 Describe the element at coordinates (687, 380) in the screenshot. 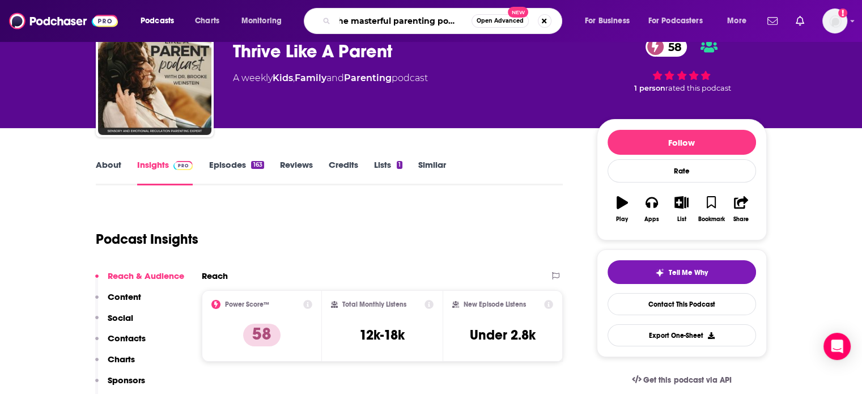

I see `span: Get this podcast via API` at that location.